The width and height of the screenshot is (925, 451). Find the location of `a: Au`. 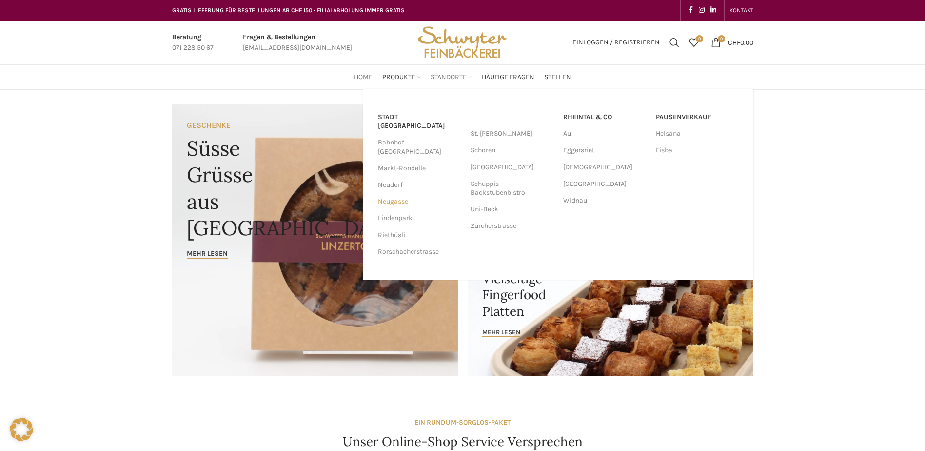

a: Au is located at coordinates (605, 134).